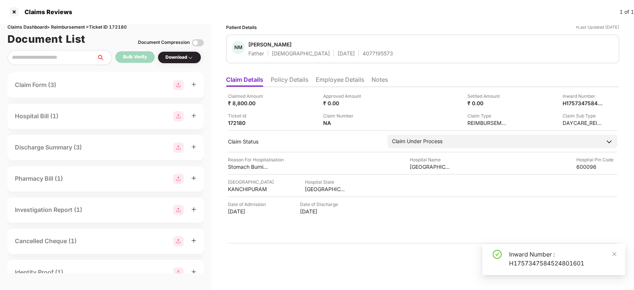 The image size is (634, 290). I want to click on div: REIMBURSEMENT, so click(488, 123).